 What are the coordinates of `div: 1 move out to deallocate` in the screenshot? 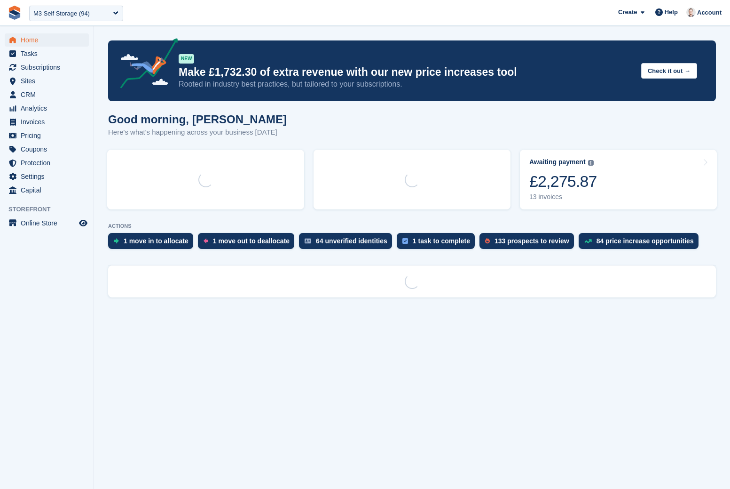 It's located at (251, 241).